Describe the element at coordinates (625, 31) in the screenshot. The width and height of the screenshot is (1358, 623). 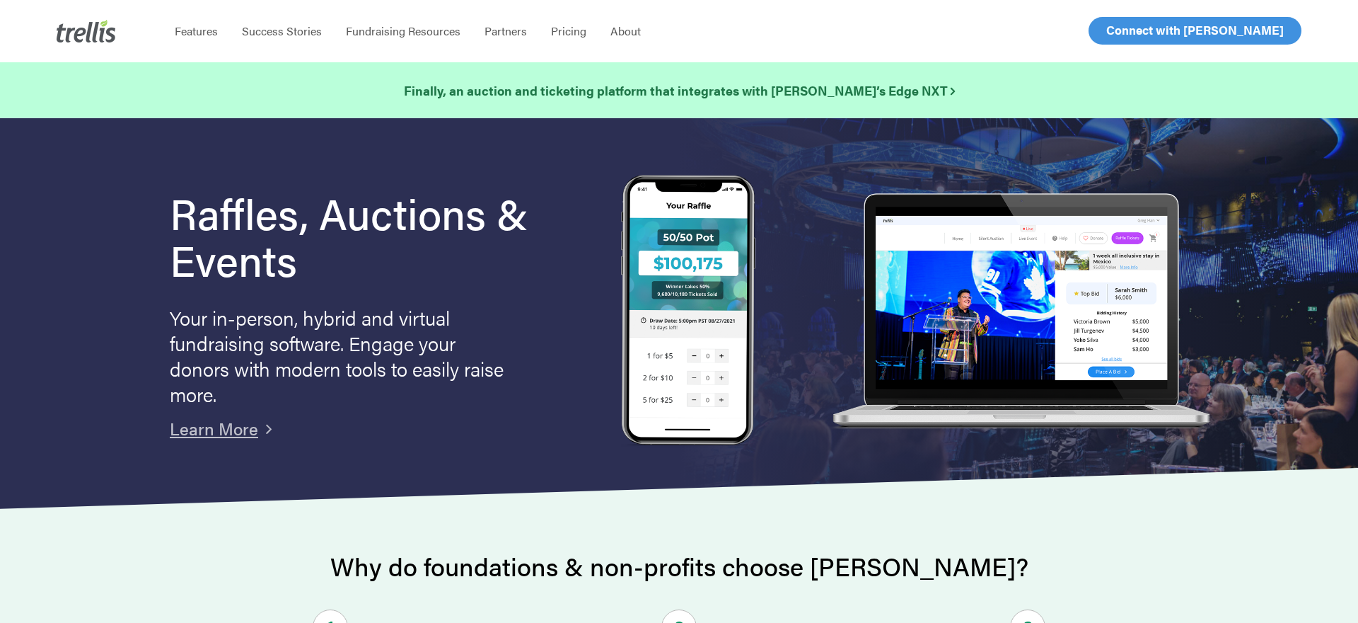
I see `a: About` at that location.